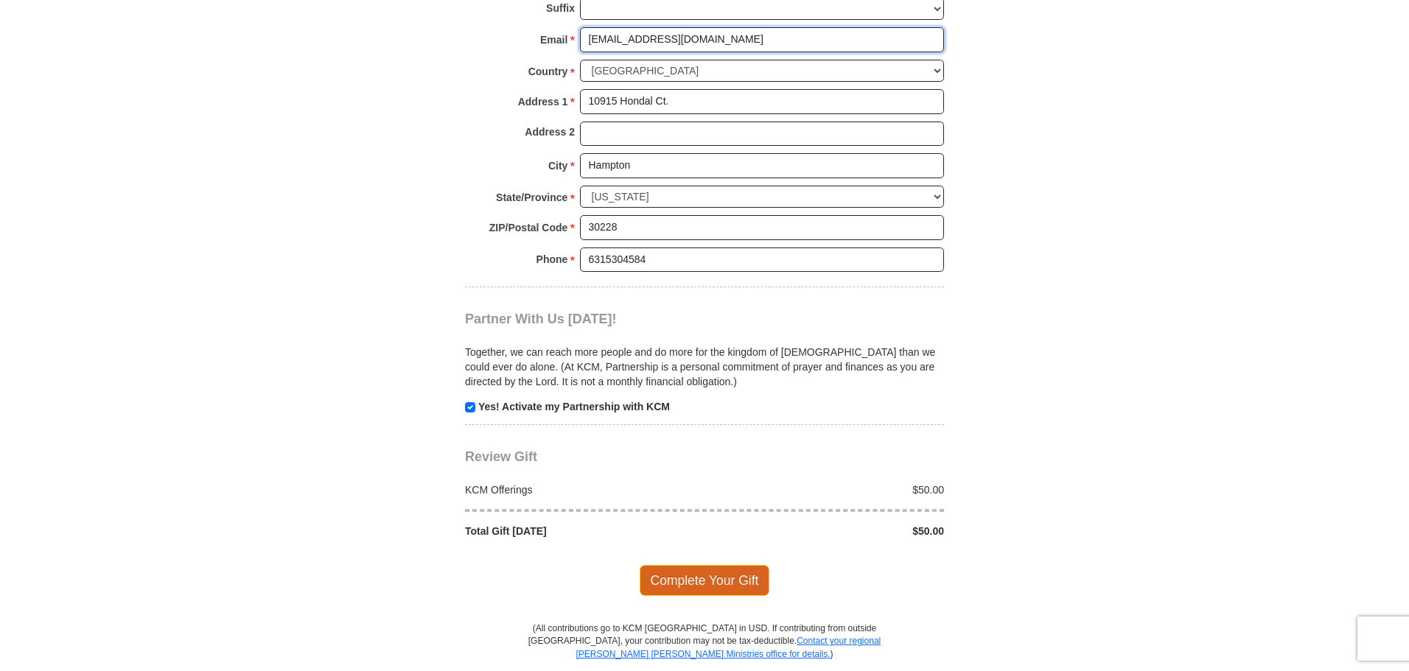 The width and height of the screenshot is (1409, 671). What do you see at coordinates (501, 457) in the screenshot?
I see `span: Review Gift` at bounding box center [501, 457].